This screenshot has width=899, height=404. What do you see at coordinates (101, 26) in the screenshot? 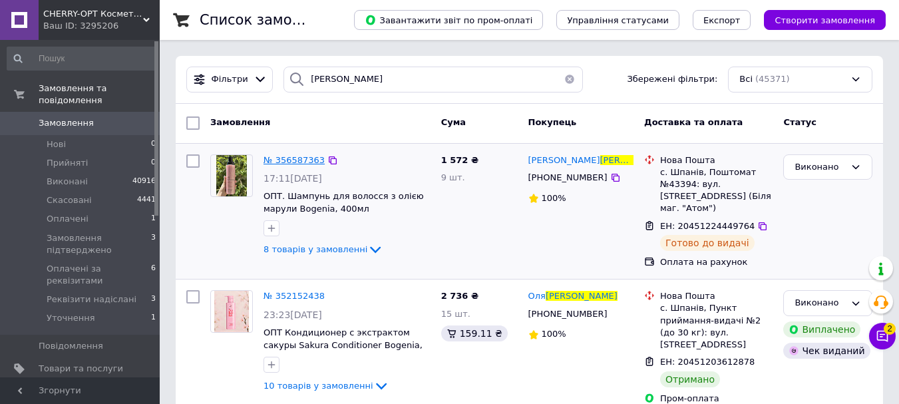
I see `div: Ваш ID: 3295206` at bounding box center [101, 26].